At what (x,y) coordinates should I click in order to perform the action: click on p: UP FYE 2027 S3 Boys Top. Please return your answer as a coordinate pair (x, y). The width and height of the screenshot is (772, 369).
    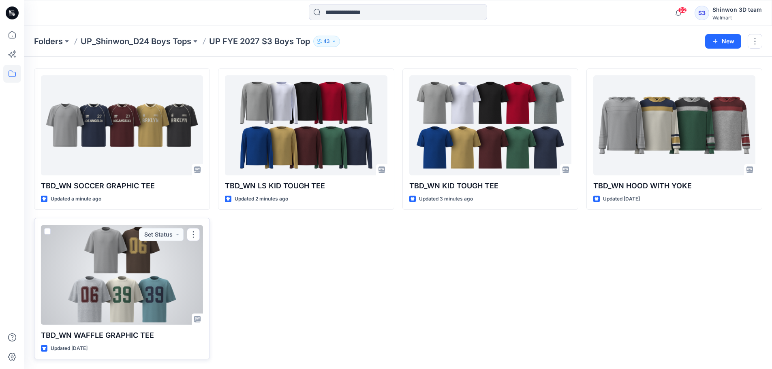
    Looking at the image, I should click on (259, 41).